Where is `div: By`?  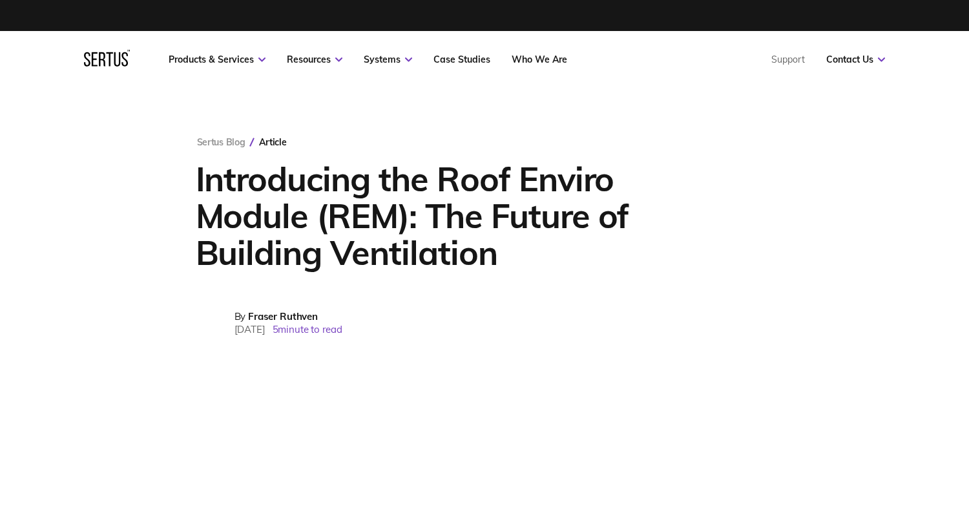 div: By is located at coordinates (288, 316).